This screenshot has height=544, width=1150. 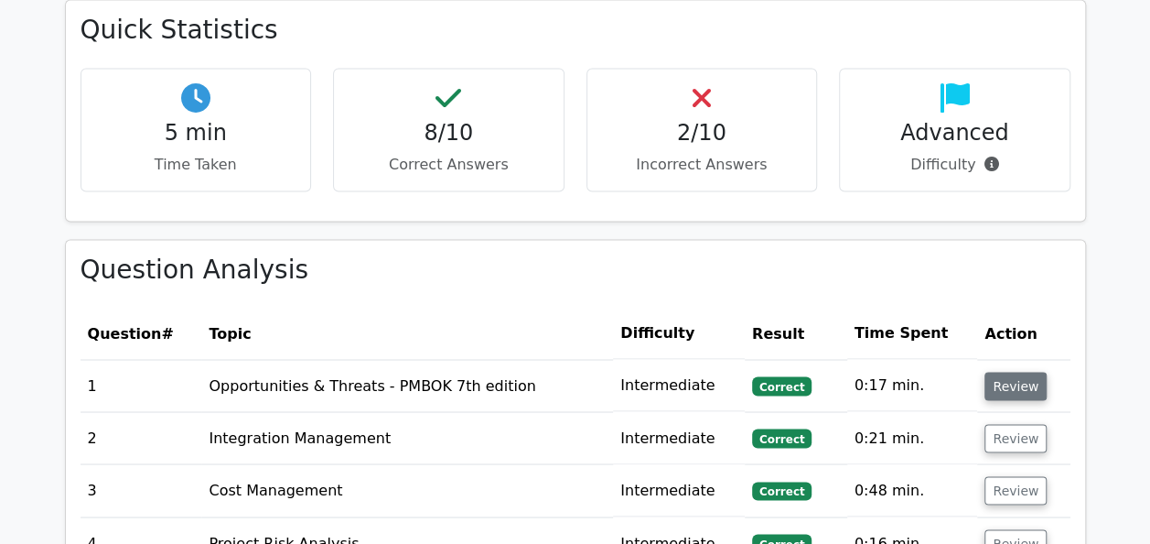 I want to click on td: 1, so click(x=141, y=384).